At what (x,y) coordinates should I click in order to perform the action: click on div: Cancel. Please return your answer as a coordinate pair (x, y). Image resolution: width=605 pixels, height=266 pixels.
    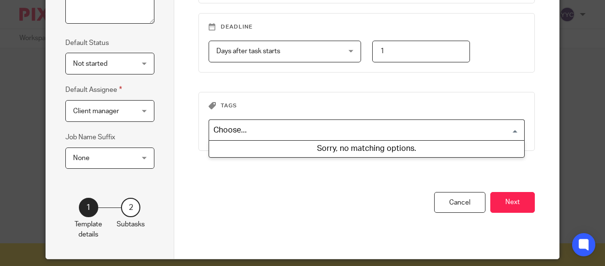
    Looking at the image, I should click on (460, 202).